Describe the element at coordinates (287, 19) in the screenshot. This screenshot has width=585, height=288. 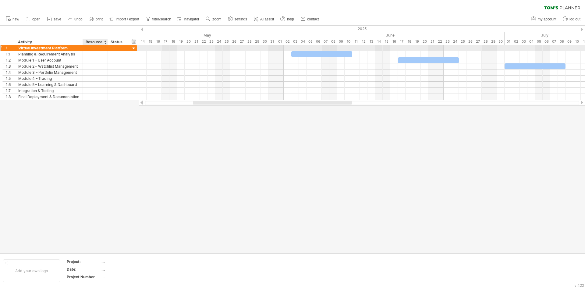
I see `a: help` at that location.